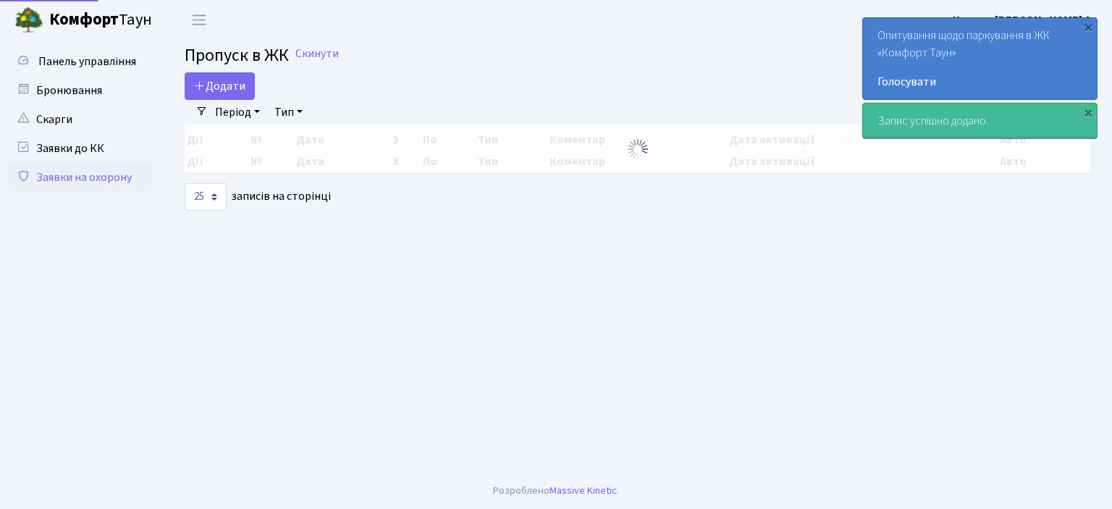 The height and width of the screenshot is (509, 1112). Describe the element at coordinates (199, 20) in the screenshot. I see `button: Переключити навігацію` at that location.